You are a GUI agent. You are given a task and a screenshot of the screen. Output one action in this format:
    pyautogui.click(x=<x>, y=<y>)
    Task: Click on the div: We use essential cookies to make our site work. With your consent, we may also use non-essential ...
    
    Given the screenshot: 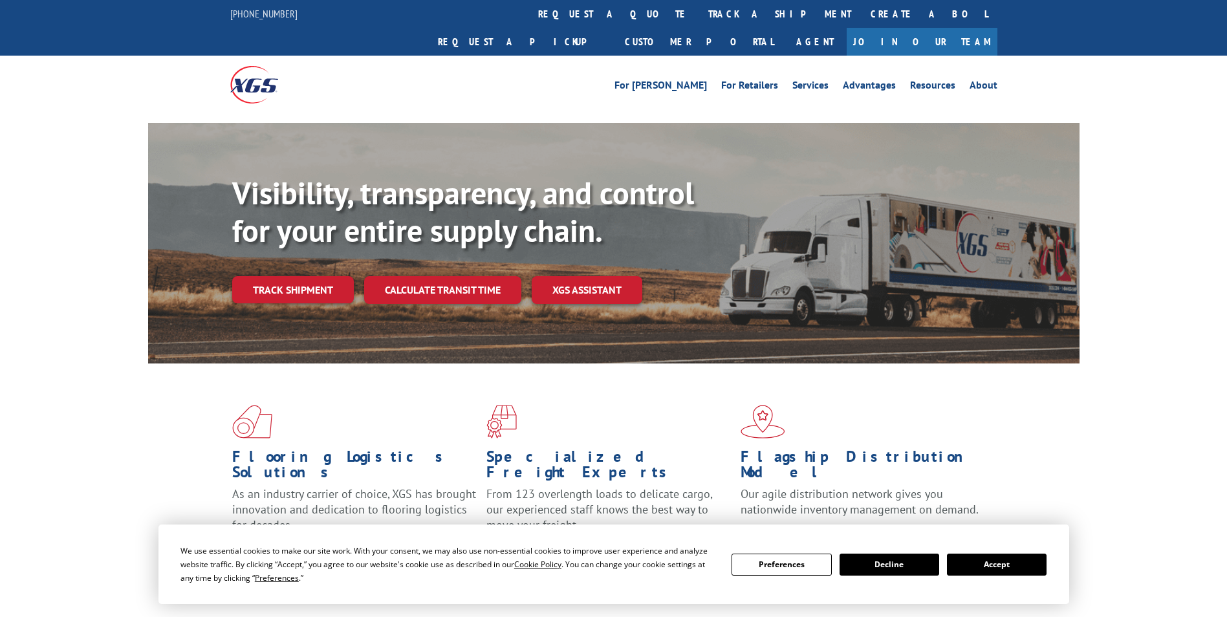 What is the action you would take?
    pyautogui.click(x=448, y=564)
    